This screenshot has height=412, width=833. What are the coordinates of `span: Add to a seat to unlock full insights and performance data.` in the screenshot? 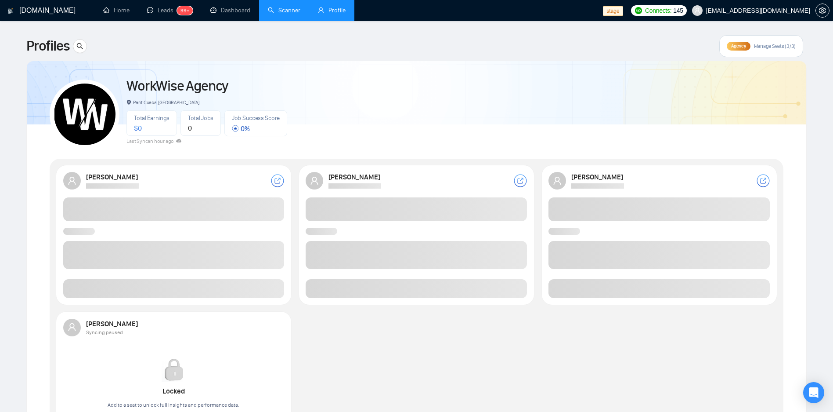 It's located at (174, 405).